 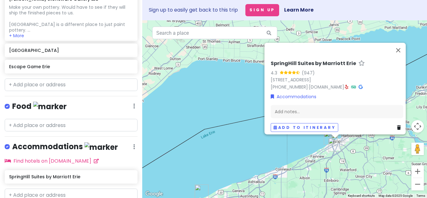 What do you see at coordinates (275, 73) in the screenshot?
I see `div: 4.3` at bounding box center [275, 73].